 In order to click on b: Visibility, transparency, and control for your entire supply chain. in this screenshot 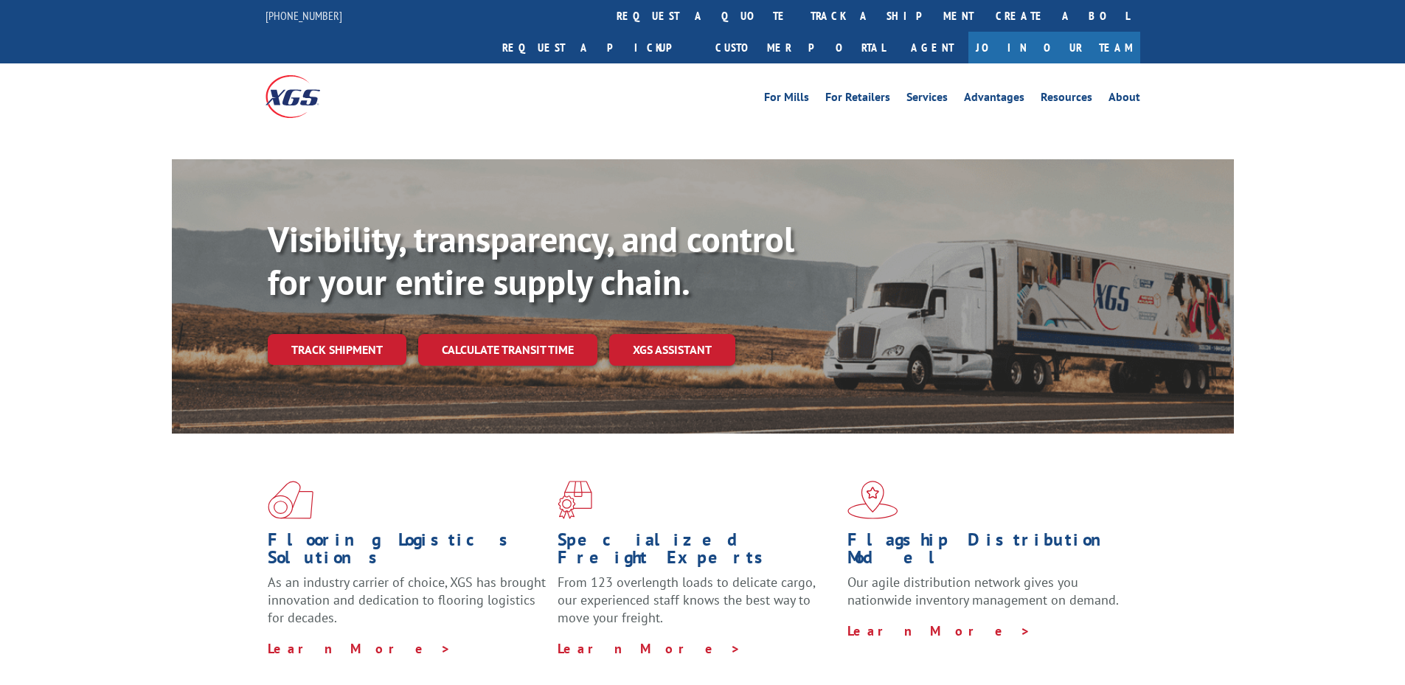, I will do `click(531, 260)`.